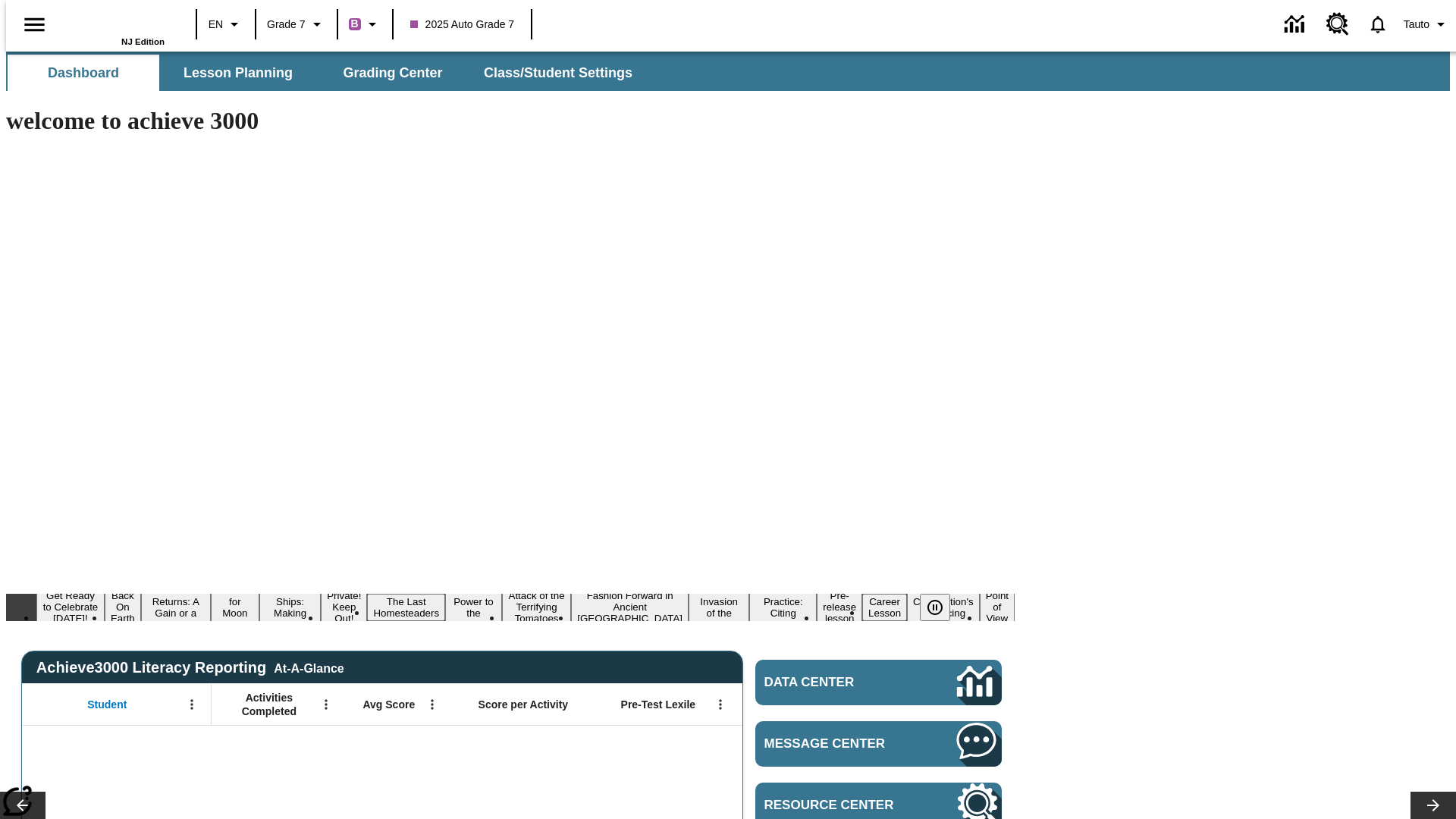 This screenshot has height=819, width=1456. I want to click on button: Grading Center, so click(393, 73).